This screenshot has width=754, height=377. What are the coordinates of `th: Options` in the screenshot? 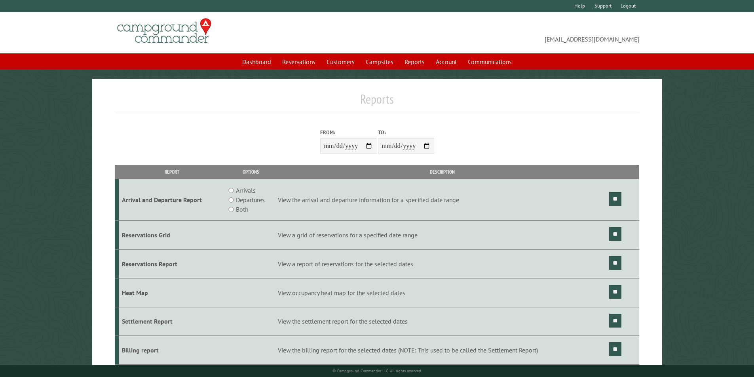 It's located at (250, 172).